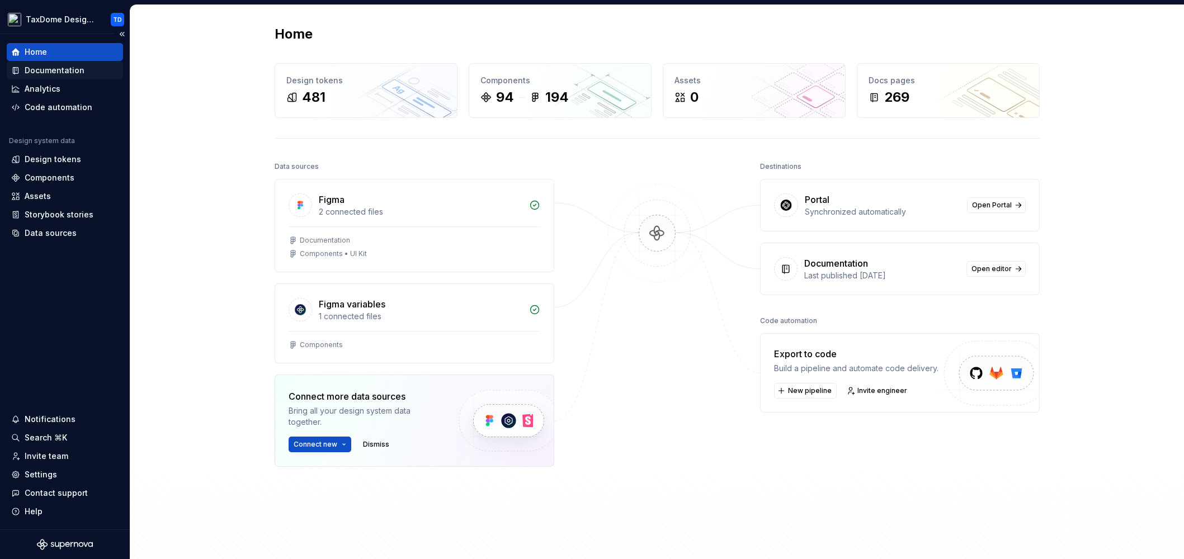 This screenshot has width=1184, height=559. What do you see at coordinates (46, 456) in the screenshot?
I see `div: Invite team` at bounding box center [46, 456].